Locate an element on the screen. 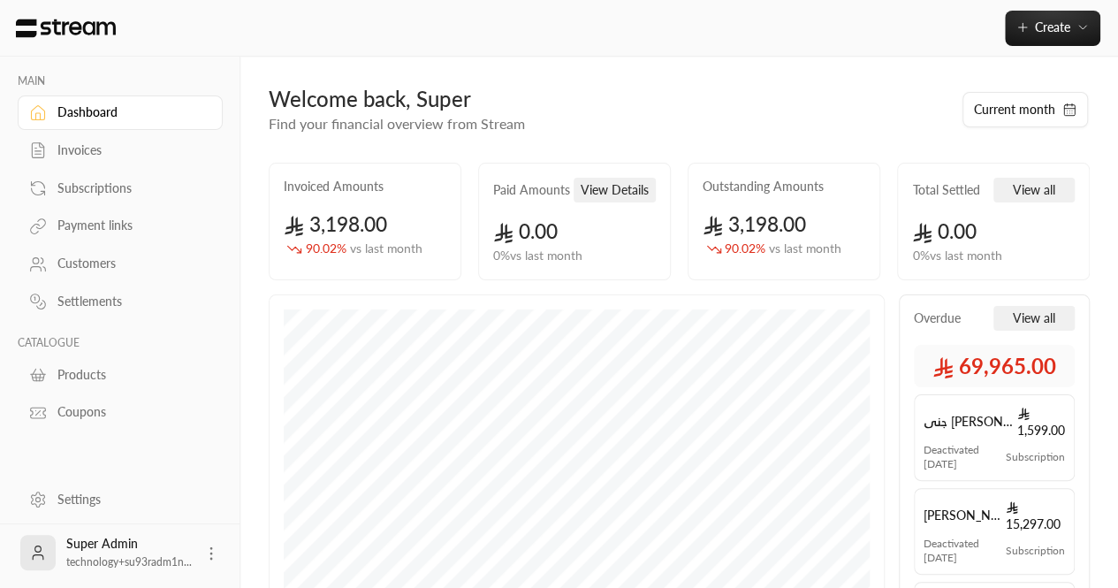  div: Settings is located at coordinates (129, 499).